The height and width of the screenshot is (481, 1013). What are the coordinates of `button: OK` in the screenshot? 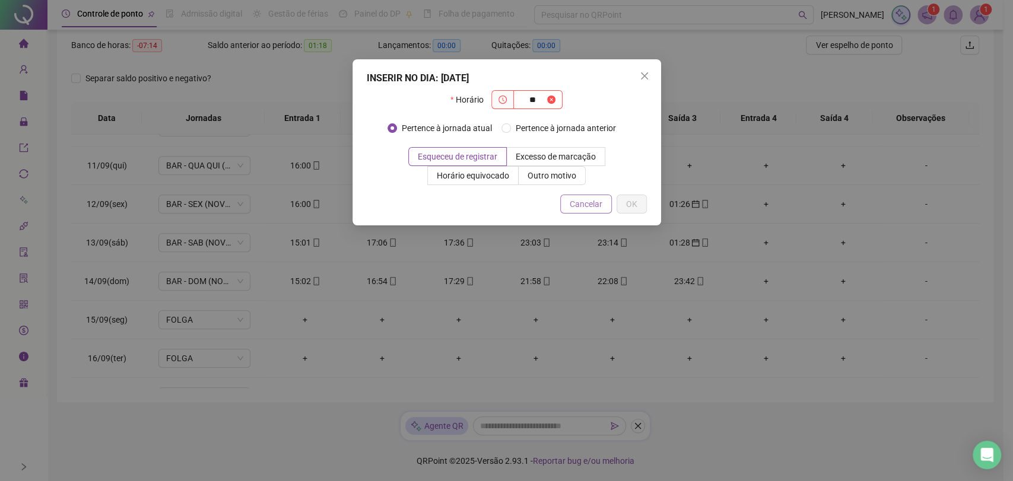 It's located at (631, 204).